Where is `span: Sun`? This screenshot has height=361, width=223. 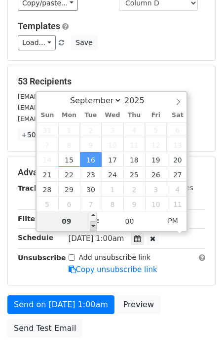
span: Sun is located at coordinates (47, 115).